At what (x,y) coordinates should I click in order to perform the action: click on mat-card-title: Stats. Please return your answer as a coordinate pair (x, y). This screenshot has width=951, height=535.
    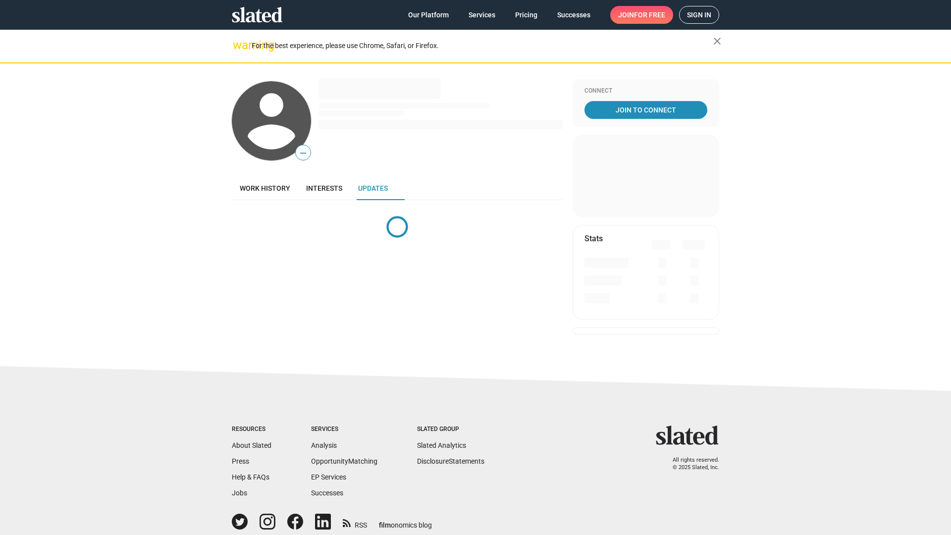
    Looking at the image, I should click on (593, 238).